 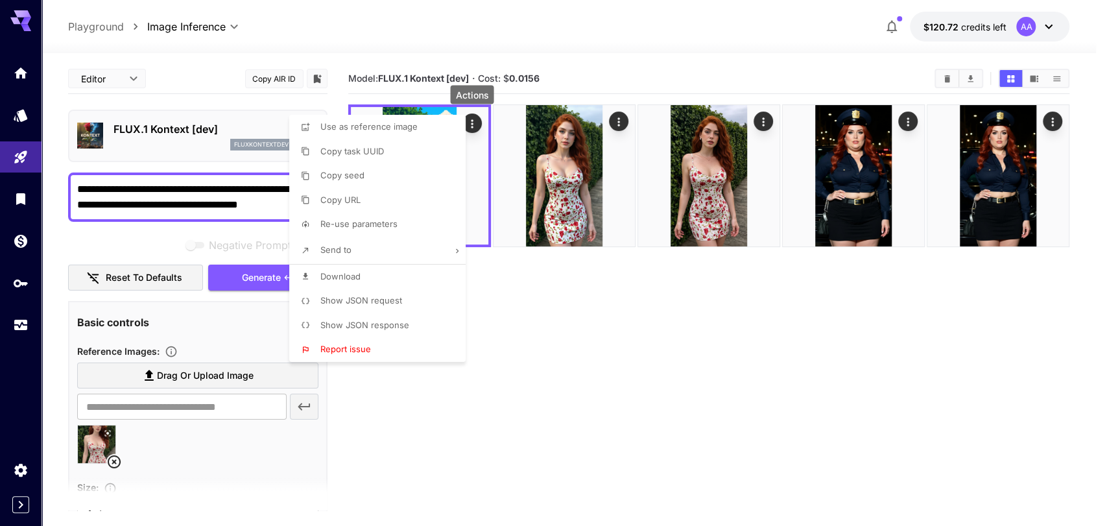 What do you see at coordinates (471, 95) in the screenshot?
I see `div: Actions` at bounding box center [471, 95].